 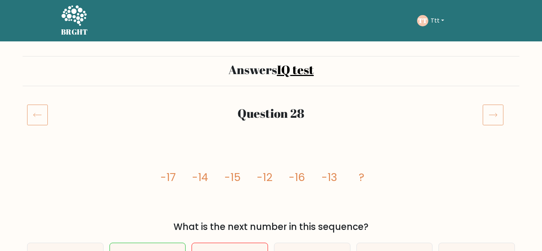 I want to click on h5: BRGHT, so click(x=75, y=32).